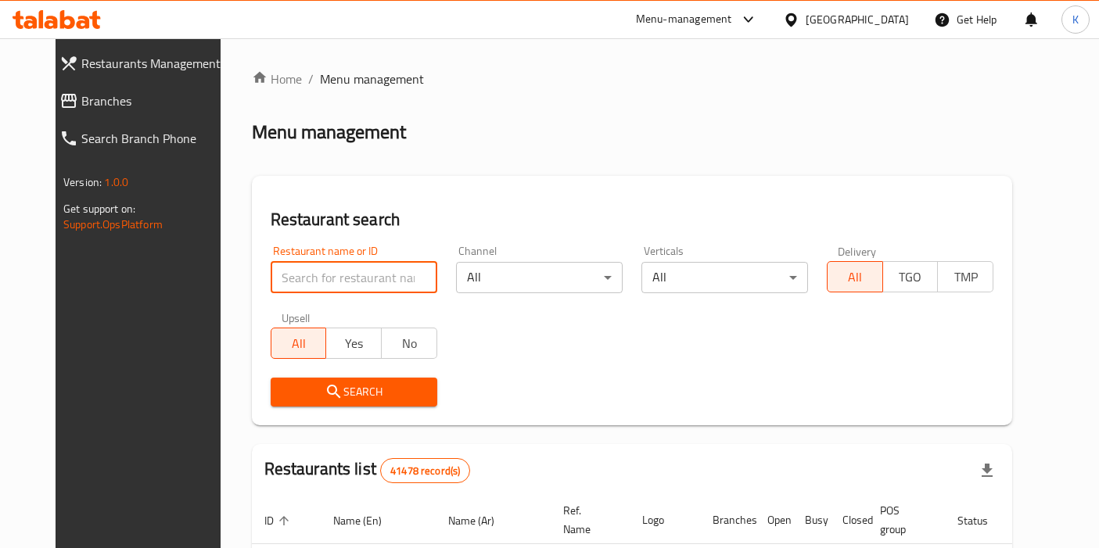 The height and width of the screenshot is (548, 1099). What do you see at coordinates (587, 520) in the screenshot?
I see `span: Ref. Name` at bounding box center [587, 520].